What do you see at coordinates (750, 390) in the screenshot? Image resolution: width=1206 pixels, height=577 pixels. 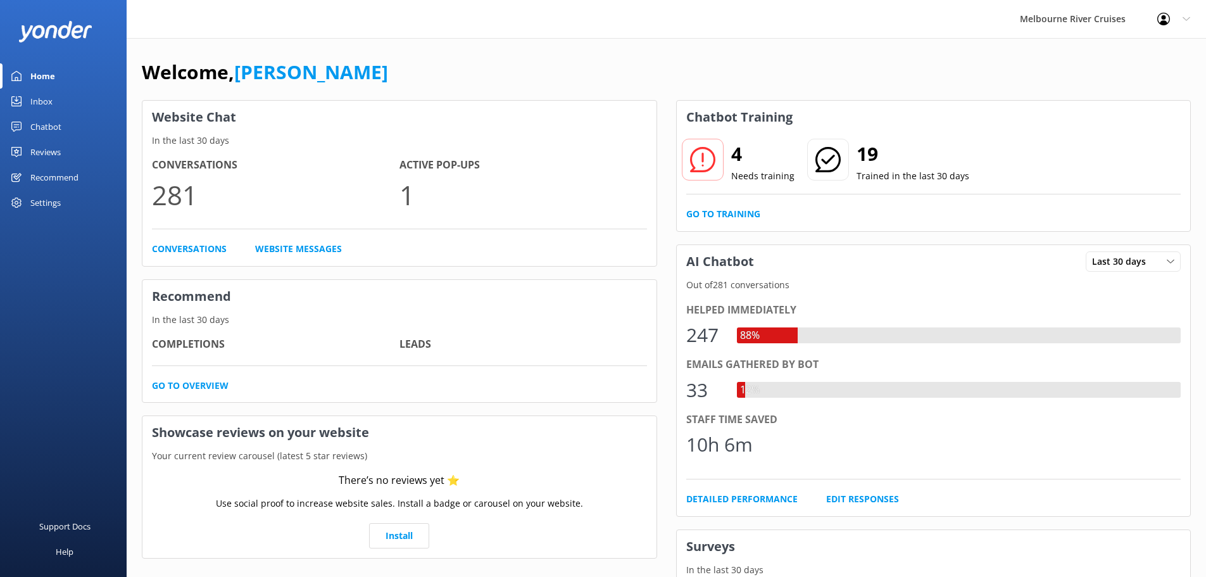 I see `div: 12%` at bounding box center [750, 390].